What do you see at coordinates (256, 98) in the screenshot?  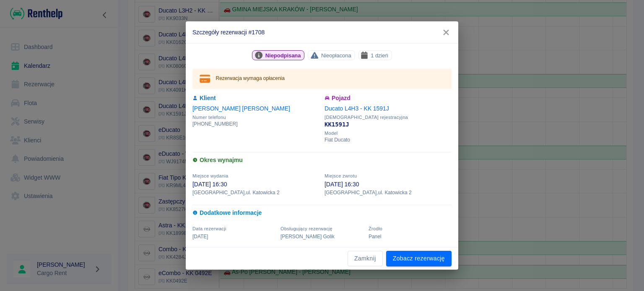 I see `h6: Klient` at bounding box center [256, 98].